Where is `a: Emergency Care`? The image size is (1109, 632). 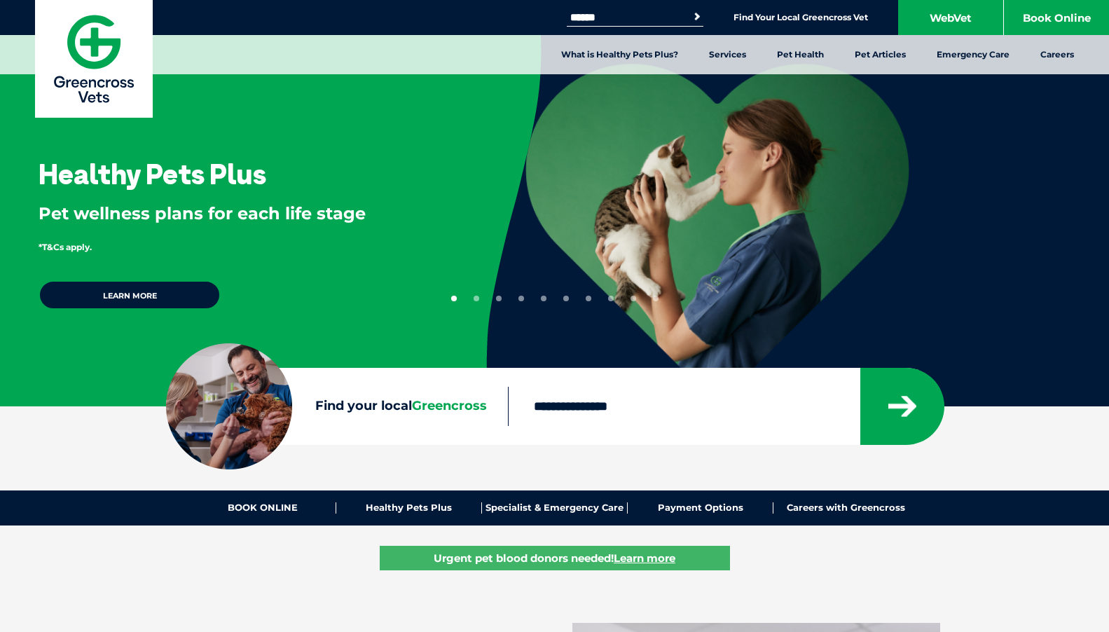
a: Emergency Care is located at coordinates (973, 55).